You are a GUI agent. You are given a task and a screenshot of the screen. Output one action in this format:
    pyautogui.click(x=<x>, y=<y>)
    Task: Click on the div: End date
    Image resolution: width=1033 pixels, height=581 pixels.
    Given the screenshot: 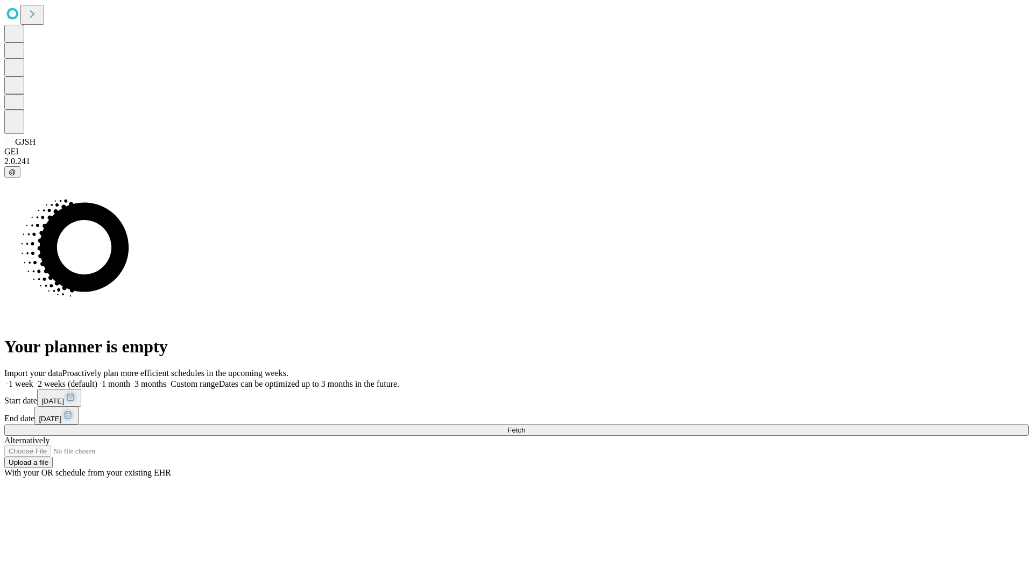 What is the action you would take?
    pyautogui.click(x=517, y=416)
    